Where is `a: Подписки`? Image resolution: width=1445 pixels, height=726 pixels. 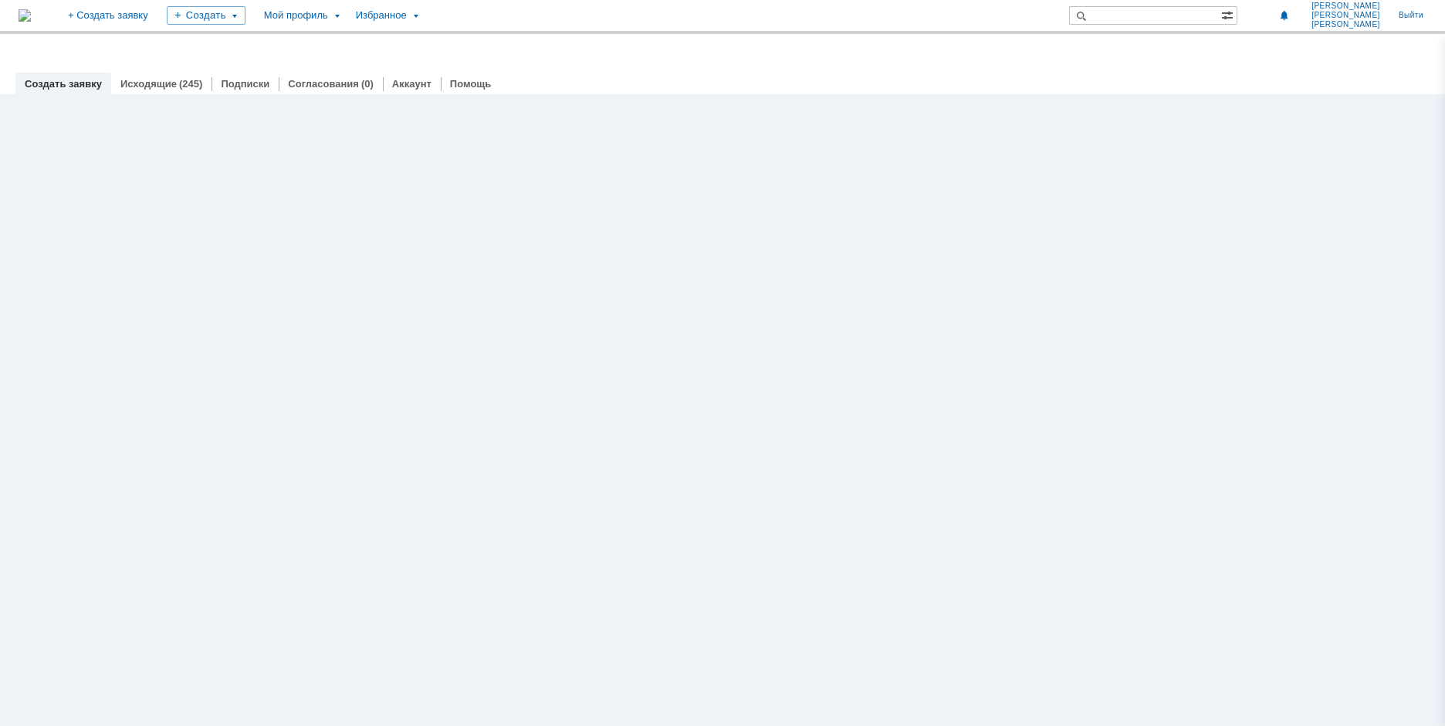
a: Подписки is located at coordinates (245, 83).